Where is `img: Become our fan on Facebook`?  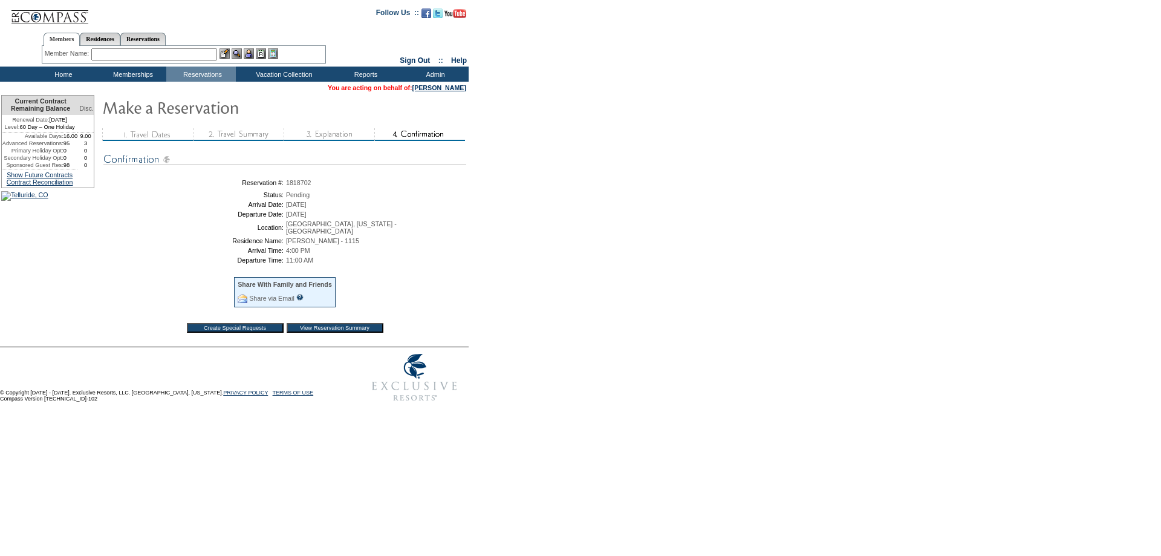 img: Become our fan on Facebook is located at coordinates (426, 13).